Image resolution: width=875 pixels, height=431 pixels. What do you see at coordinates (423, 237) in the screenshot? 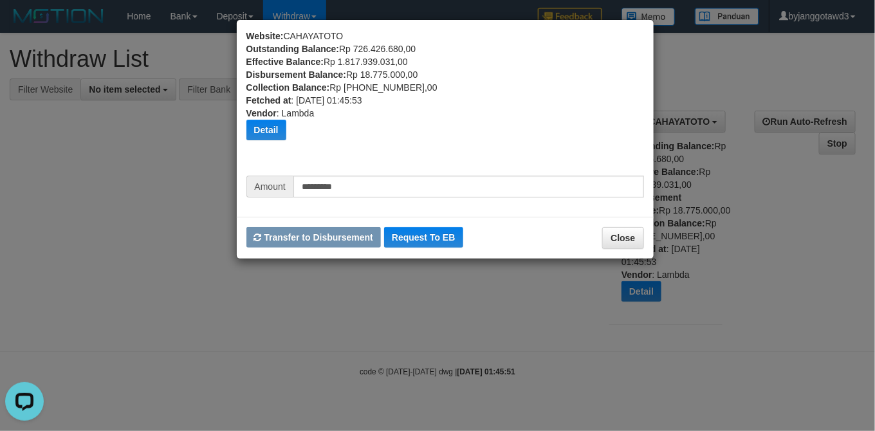
I see `button: Request To EB` at bounding box center [423, 237].